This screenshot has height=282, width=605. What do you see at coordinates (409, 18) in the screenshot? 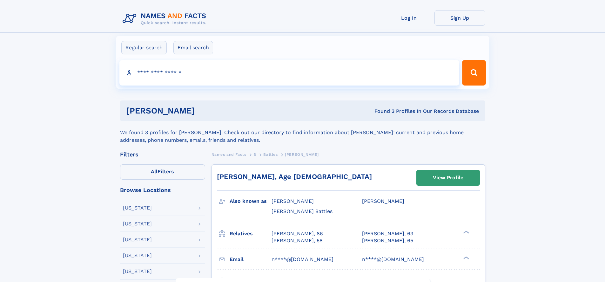
I see `a: Log In` at bounding box center [409, 18].